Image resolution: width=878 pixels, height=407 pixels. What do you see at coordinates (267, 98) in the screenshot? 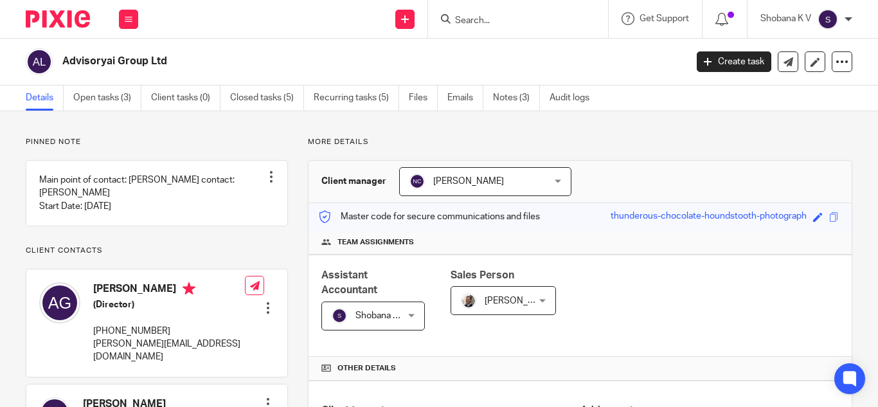
I see `a: Closed tasks (5)` at bounding box center [267, 98].